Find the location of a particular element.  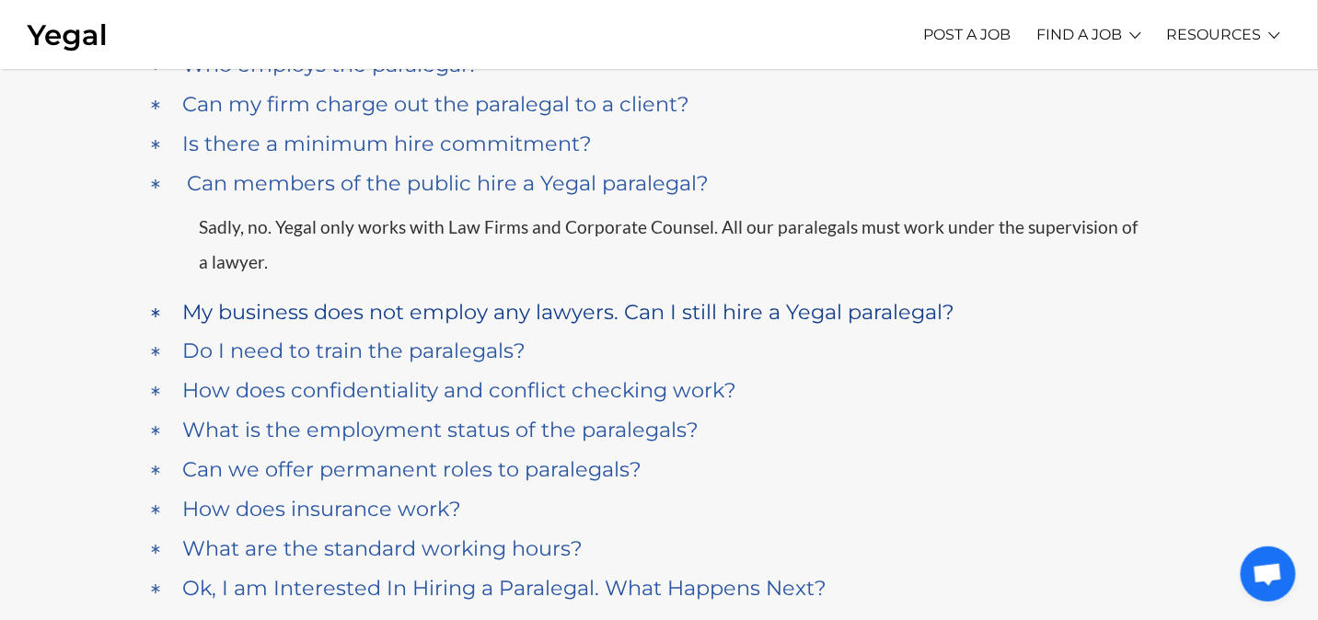

p: Sadly, no. Yegal only works with Law Firms and Corporate Counsel. All our paralegals must work un... is located at coordinates (673, 245).